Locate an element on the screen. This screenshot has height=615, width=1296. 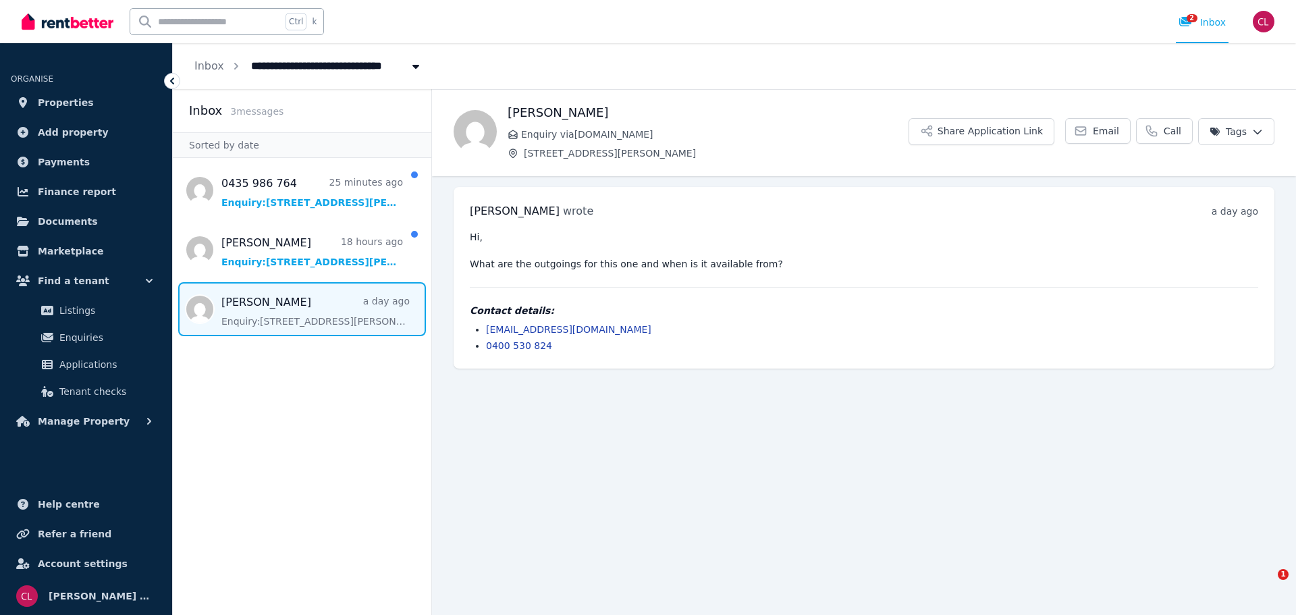
span: Tenant checks is located at coordinates (105, 391).